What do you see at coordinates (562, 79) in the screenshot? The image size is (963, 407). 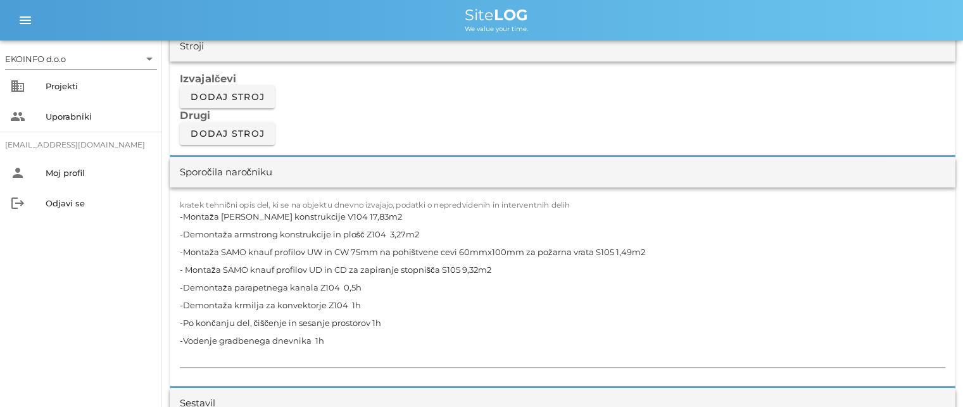 I see `h3: Izvajalčevi` at bounding box center [562, 79].